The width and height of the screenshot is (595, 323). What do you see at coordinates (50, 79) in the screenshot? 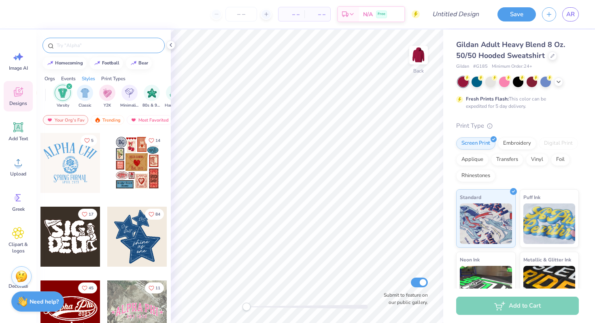
I see `div: Orgs` at bounding box center [50, 79].